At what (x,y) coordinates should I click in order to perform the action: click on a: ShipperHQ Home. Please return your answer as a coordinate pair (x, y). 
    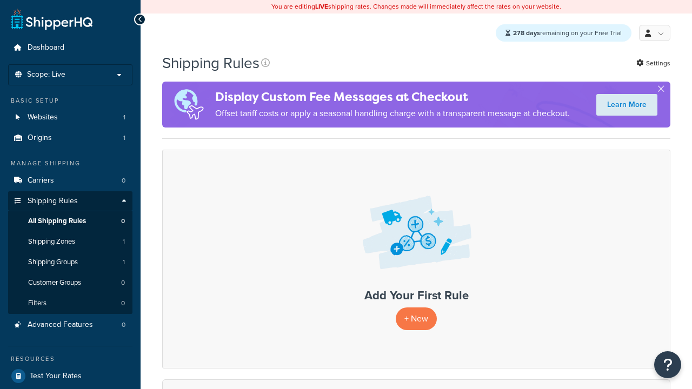
    Looking at the image, I should click on (52, 19).